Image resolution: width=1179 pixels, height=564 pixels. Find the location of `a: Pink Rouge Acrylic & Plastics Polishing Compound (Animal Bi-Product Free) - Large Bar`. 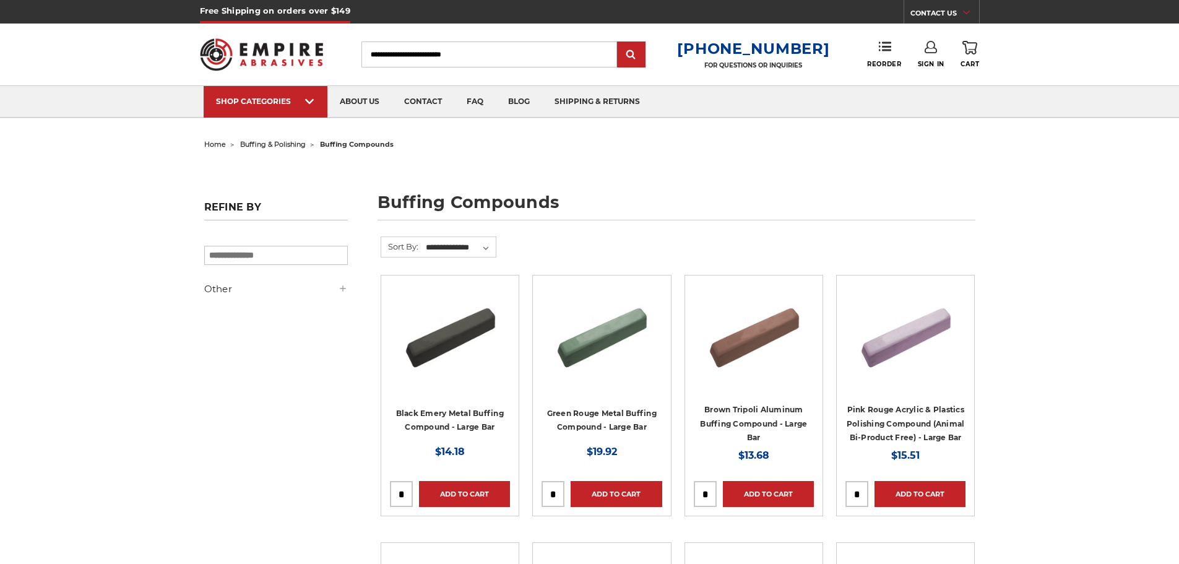

a: Pink Rouge Acrylic & Plastics Polishing Compound (Animal Bi-Product Free) - Large Bar is located at coordinates (906, 423).